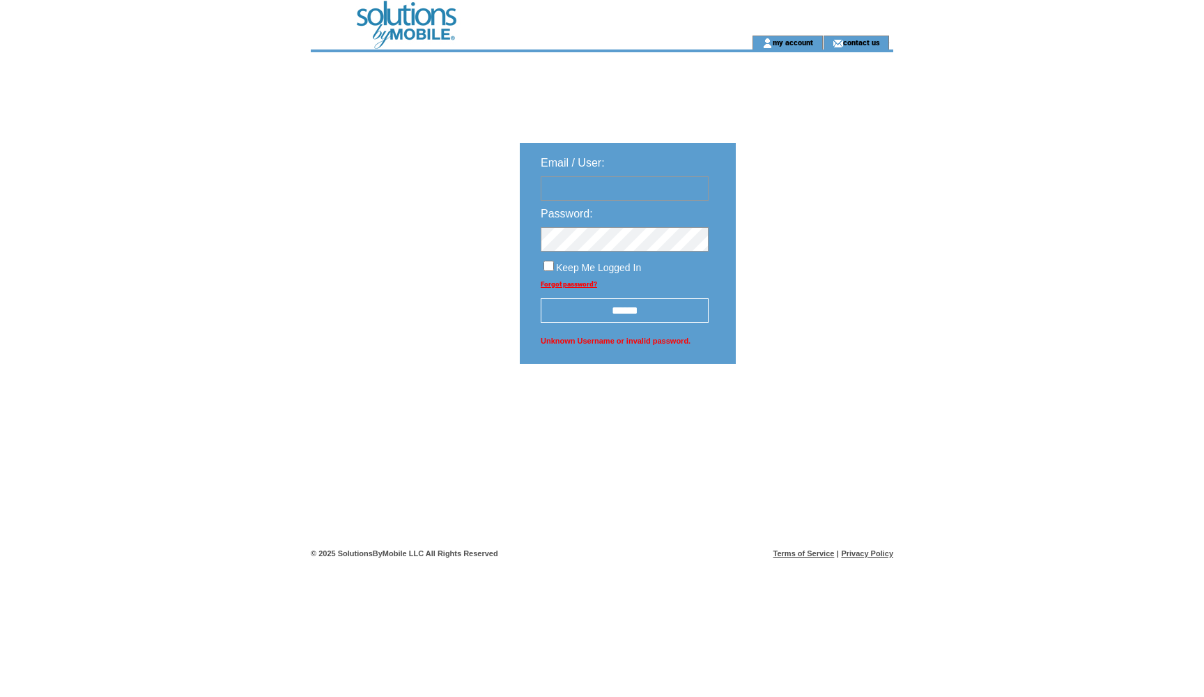  Describe the element at coordinates (566, 213) in the screenshot. I see `span: Password:` at that location.